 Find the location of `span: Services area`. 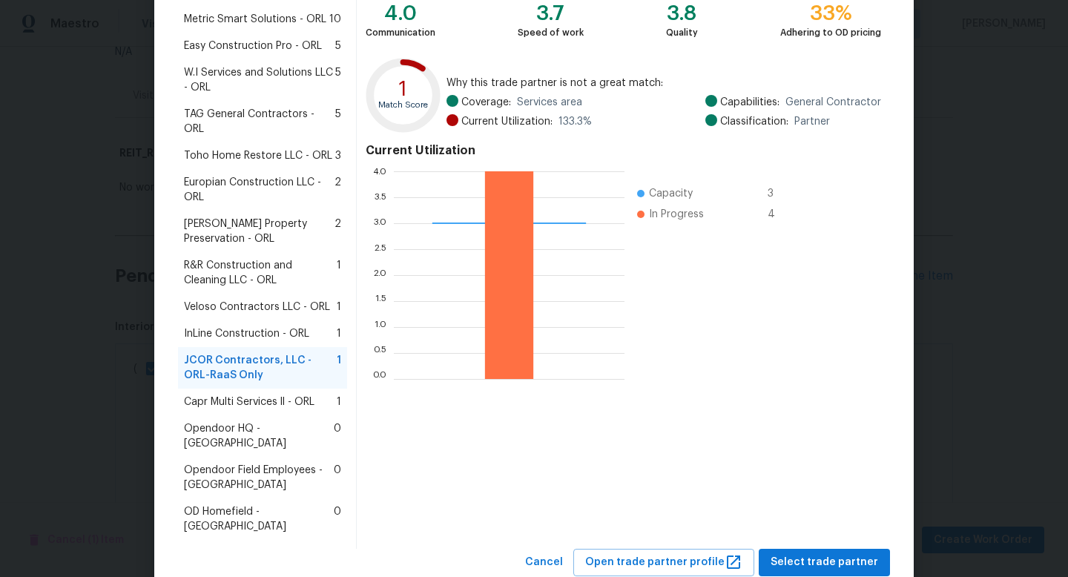

span: Services area is located at coordinates (549, 102).